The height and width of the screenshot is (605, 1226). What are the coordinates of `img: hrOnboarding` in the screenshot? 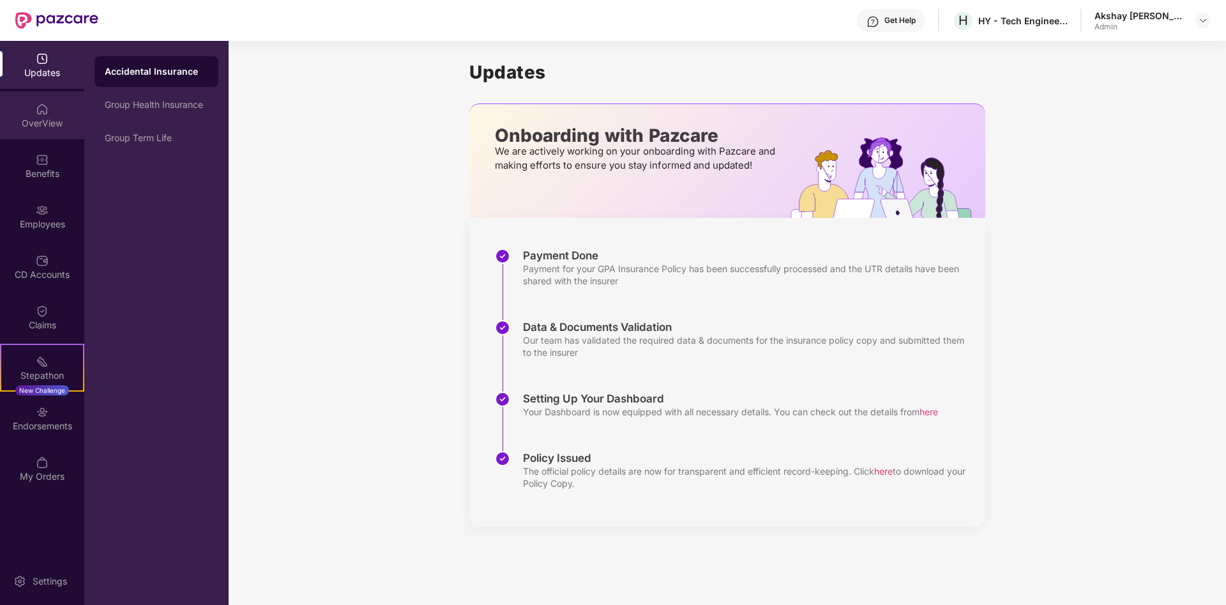 It's located at (888, 178).